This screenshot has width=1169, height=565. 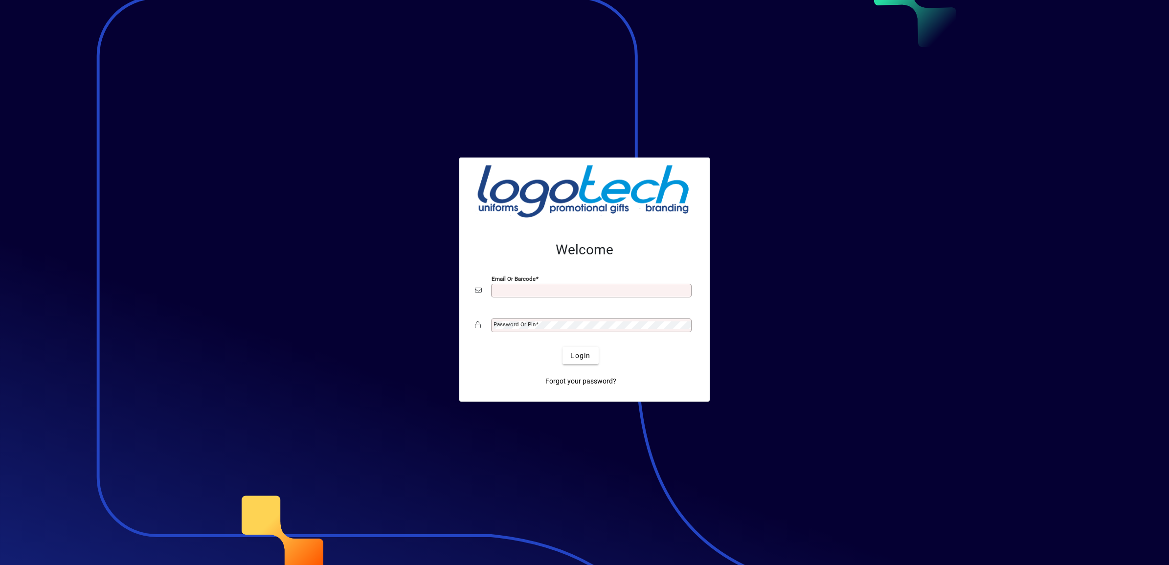 What do you see at coordinates (580, 356) in the screenshot?
I see `button: Login` at bounding box center [580, 356].